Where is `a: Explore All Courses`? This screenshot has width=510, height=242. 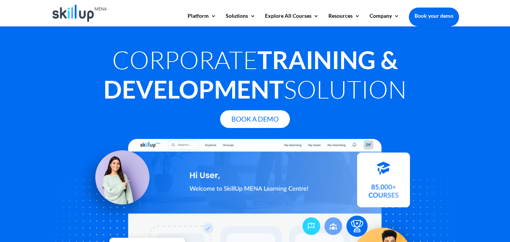 a: Explore All Courses is located at coordinates (292, 20).